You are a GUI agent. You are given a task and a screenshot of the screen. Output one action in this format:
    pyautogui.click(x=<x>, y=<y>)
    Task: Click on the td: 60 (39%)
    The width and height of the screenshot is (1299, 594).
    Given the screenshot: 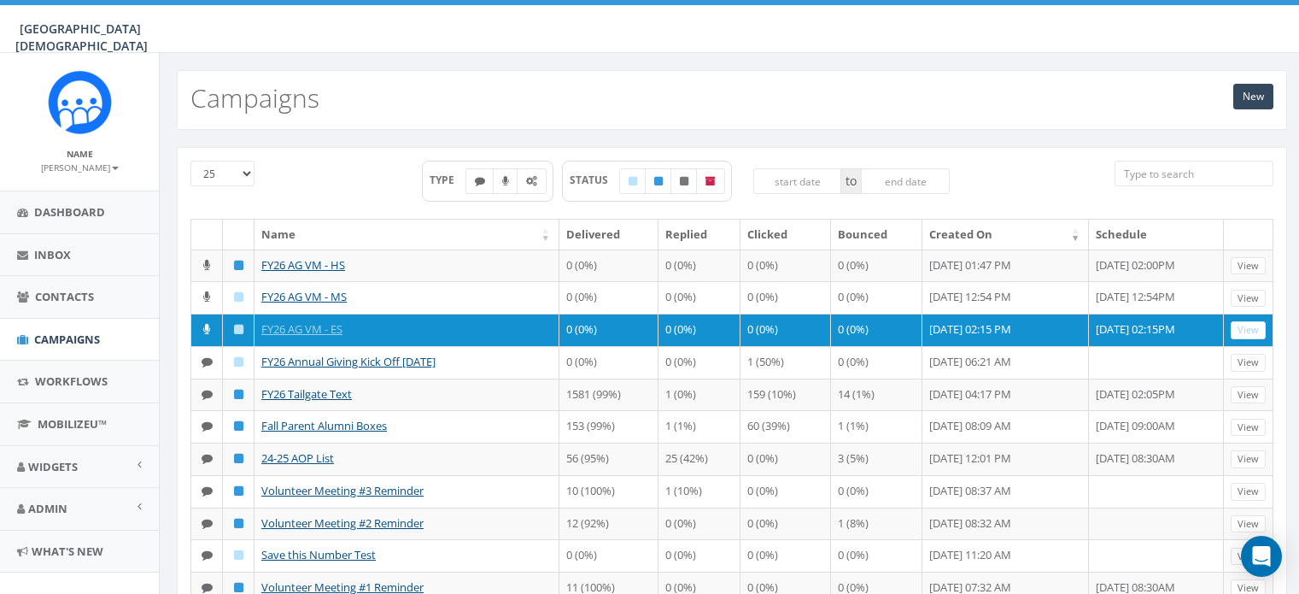 What is the action you would take?
    pyautogui.click(x=786, y=426)
    